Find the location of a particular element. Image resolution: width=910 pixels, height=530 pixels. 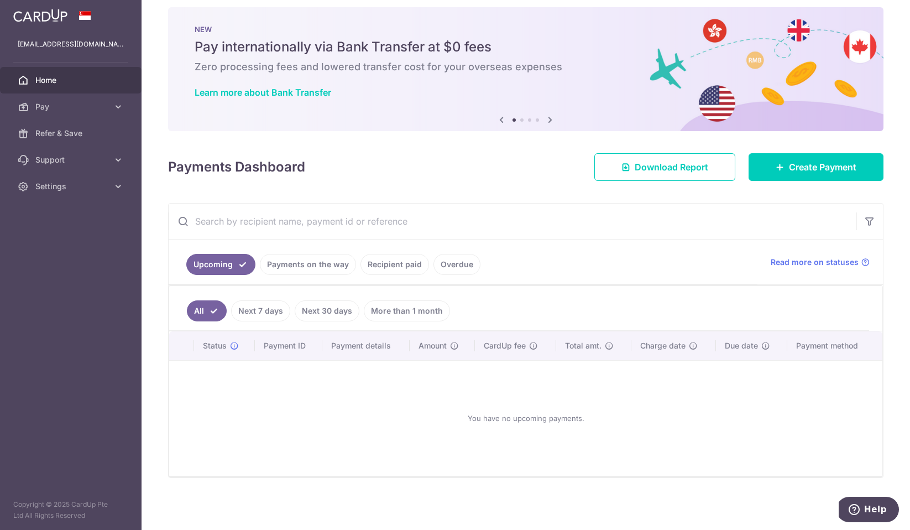

h5: Pay internationally via Bank Transfer at $0 fees is located at coordinates (526, 47).